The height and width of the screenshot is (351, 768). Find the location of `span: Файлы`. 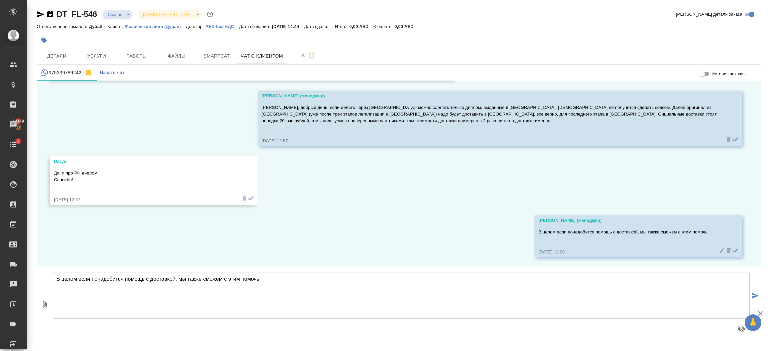

span: Файлы is located at coordinates (177, 56).